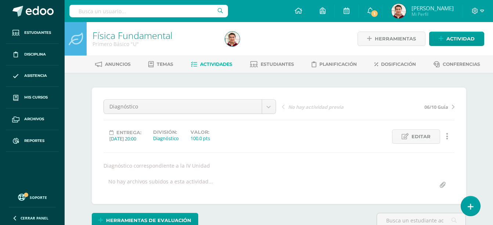 This screenshot has height=225, width=493. What do you see at coordinates (432, 14) in the screenshot?
I see `span: Mi Perfil` at bounding box center [432, 14].